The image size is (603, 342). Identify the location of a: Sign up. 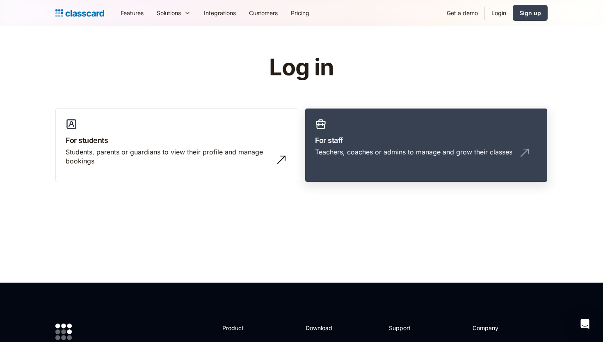
(530, 13).